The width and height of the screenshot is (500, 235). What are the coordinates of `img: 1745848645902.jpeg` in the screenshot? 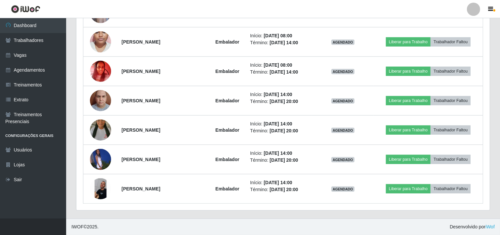 It's located at (100, 160).